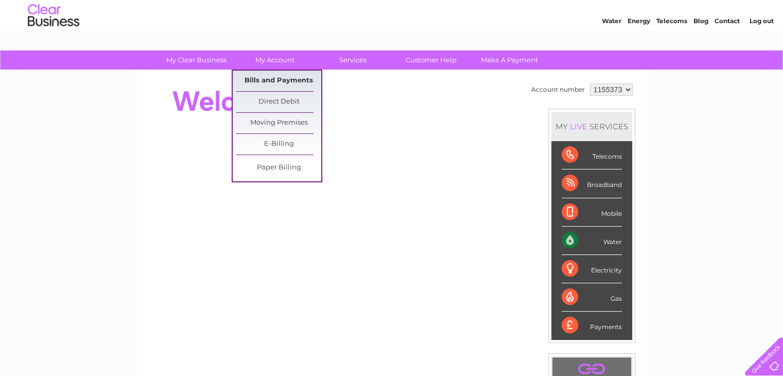 Image resolution: width=783 pixels, height=376 pixels. What do you see at coordinates (639, 47) in the screenshot?
I see `a: Energy` at bounding box center [639, 47].